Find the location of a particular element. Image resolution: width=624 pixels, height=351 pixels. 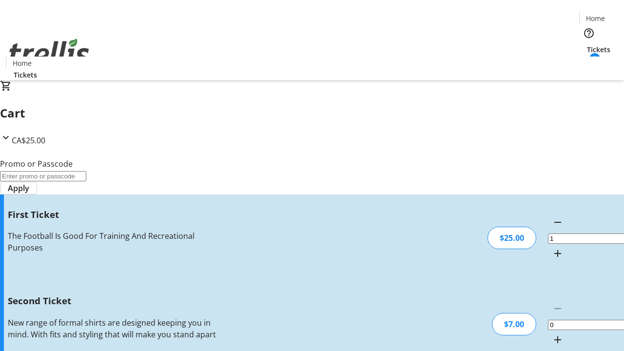

div: The Football Is Good For Training And Recreational Purposes is located at coordinates (114, 242).